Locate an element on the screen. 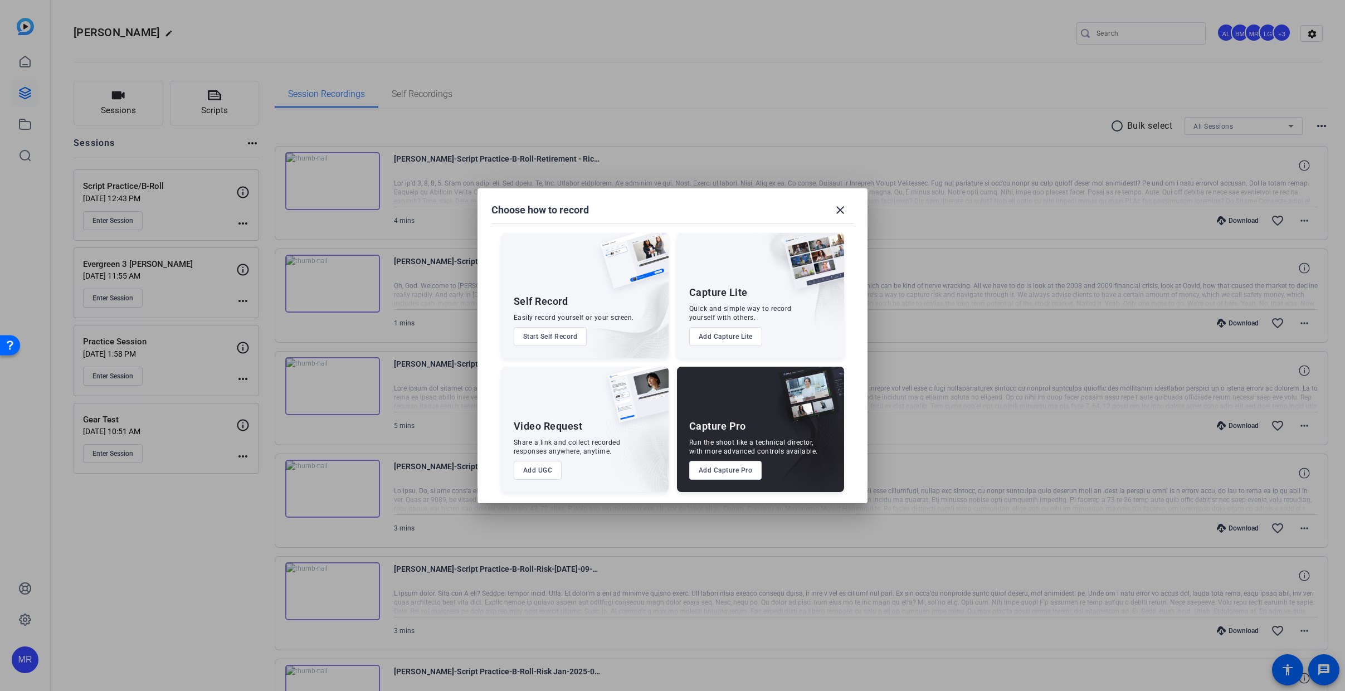  div: Self Record is located at coordinates (541, 301).